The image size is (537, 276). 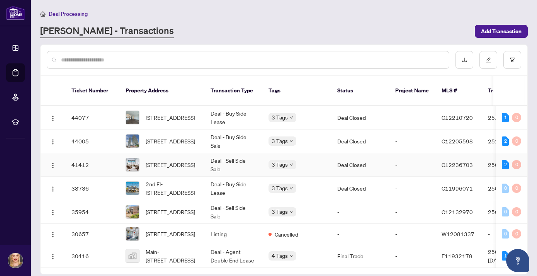 What do you see at coordinates (505, 141) in the screenshot?
I see `div: 2` at bounding box center [505, 141].